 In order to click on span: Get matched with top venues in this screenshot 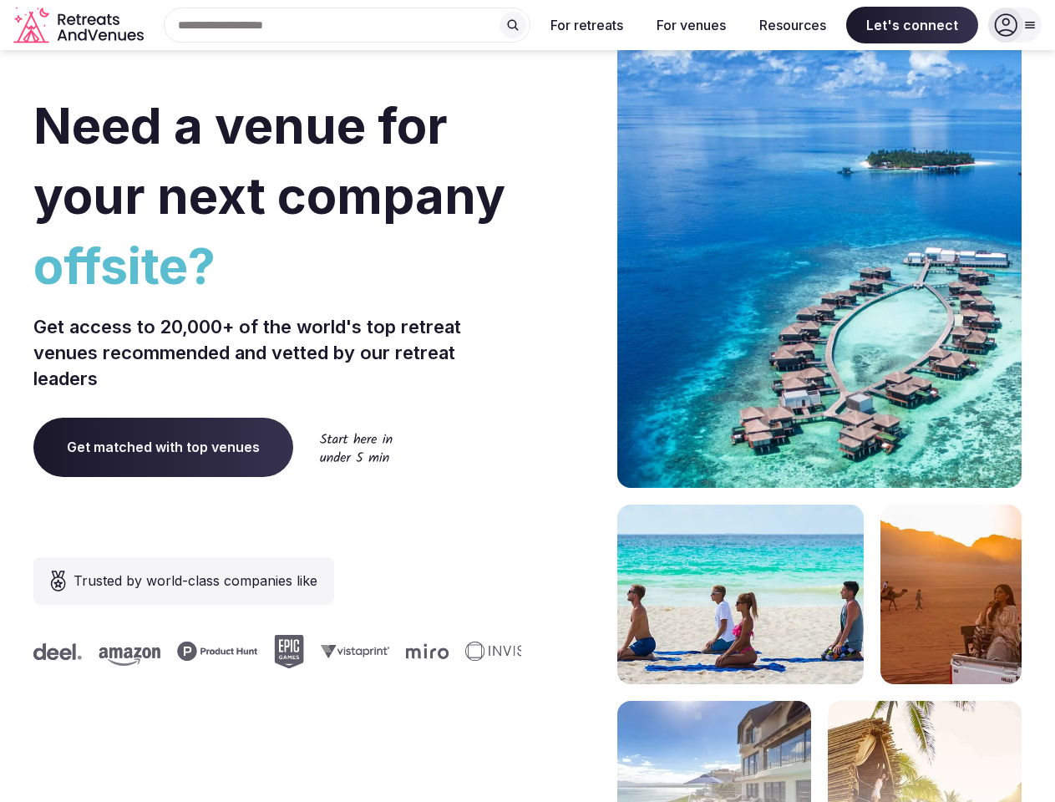, I will do `click(163, 447)`.